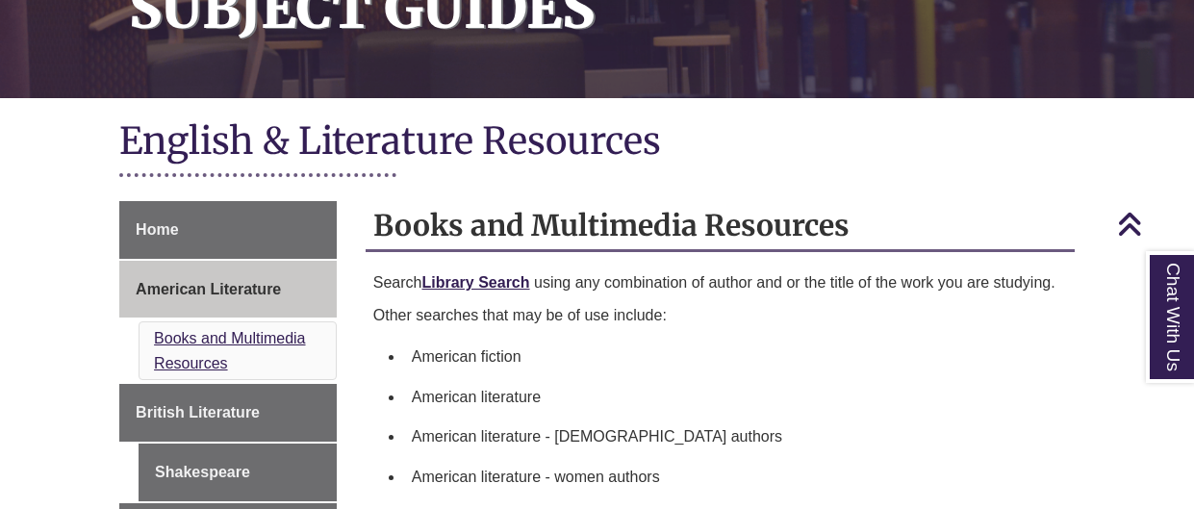 Image resolution: width=1194 pixels, height=509 pixels. I want to click on a: Books and Multimedia Resources, so click(229, 350).